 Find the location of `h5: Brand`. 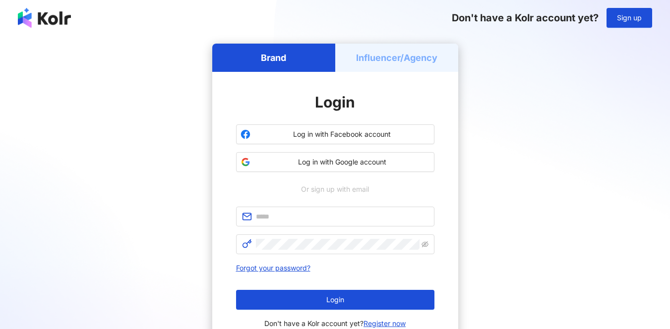

h5: Brand is located at coordinates (273, 58).